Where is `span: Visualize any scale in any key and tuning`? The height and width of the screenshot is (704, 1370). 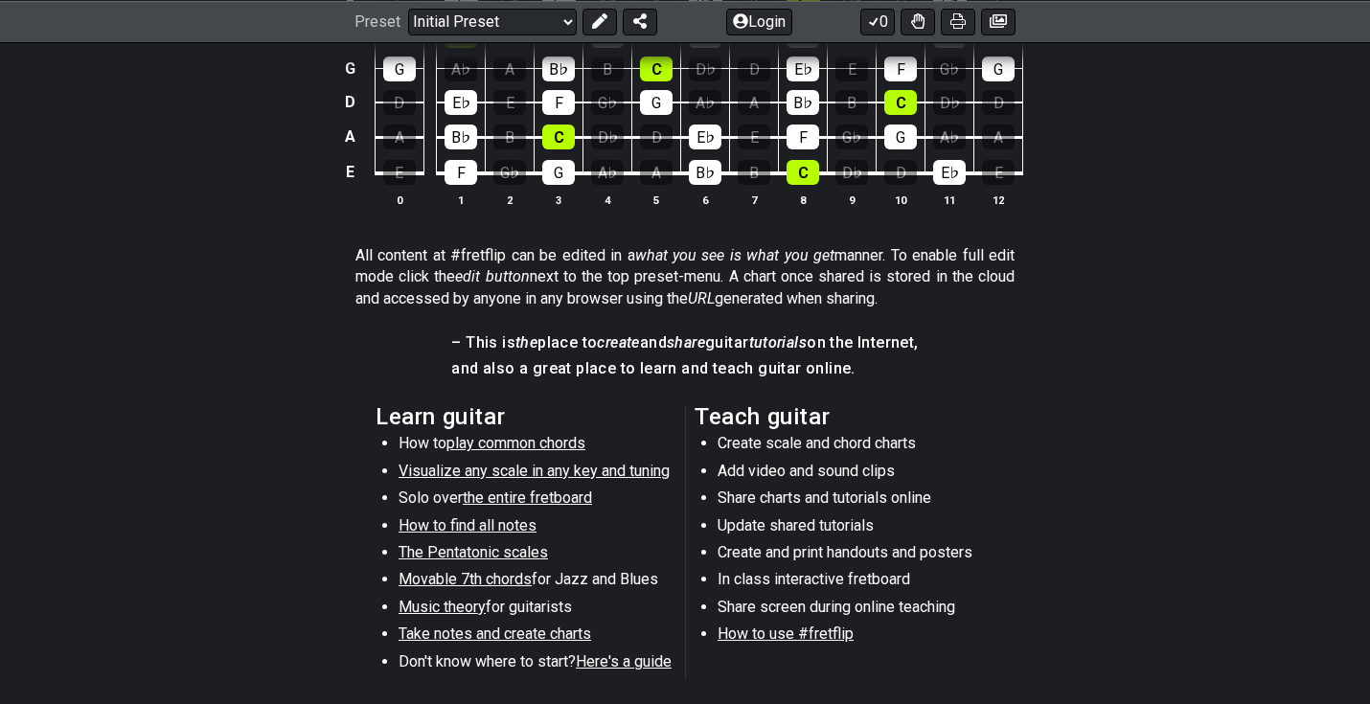 span: Visualize any scale in any key and tuning is located at coordinates (534, 470).